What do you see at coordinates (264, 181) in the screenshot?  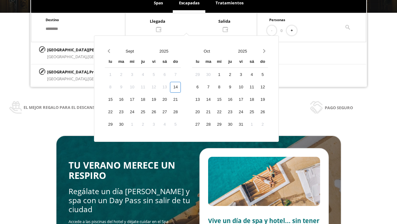 I see `img: Slide2.BHA6Qswy.webp` at bounding box center [264, 181].